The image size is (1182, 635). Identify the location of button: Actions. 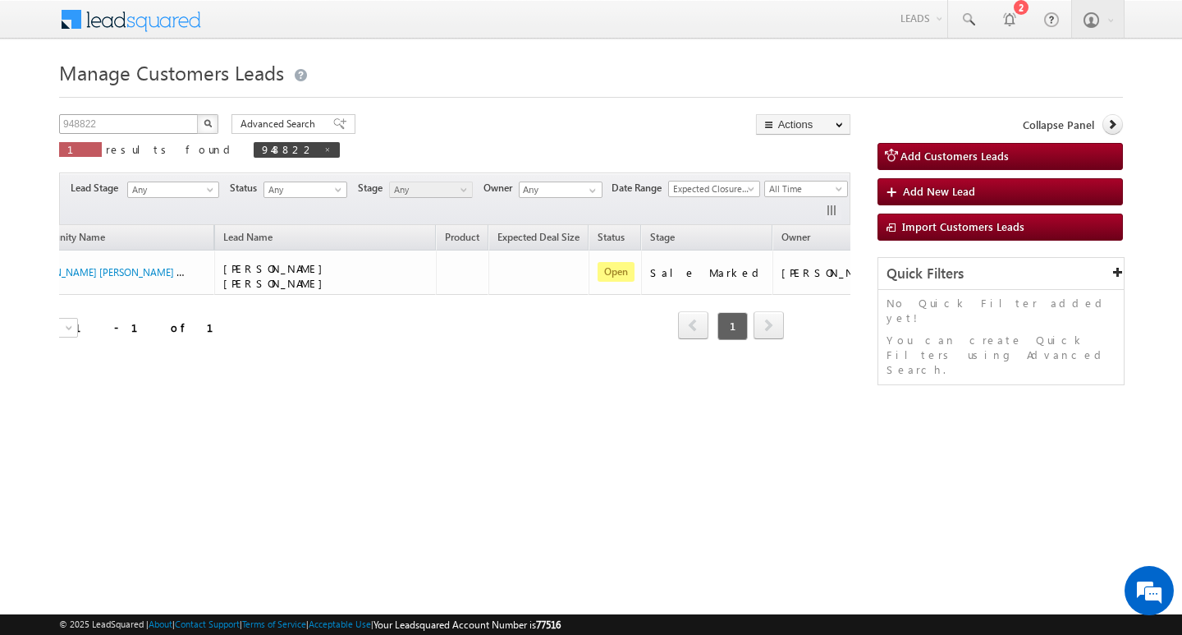
(803, 124).